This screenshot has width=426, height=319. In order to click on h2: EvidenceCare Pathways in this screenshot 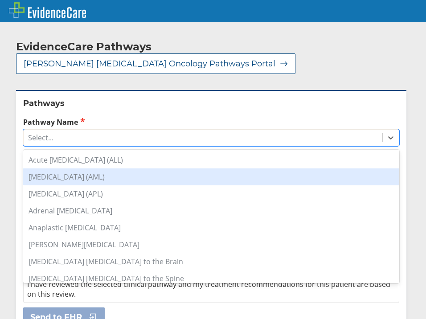, I will do `click(84, 47)`.